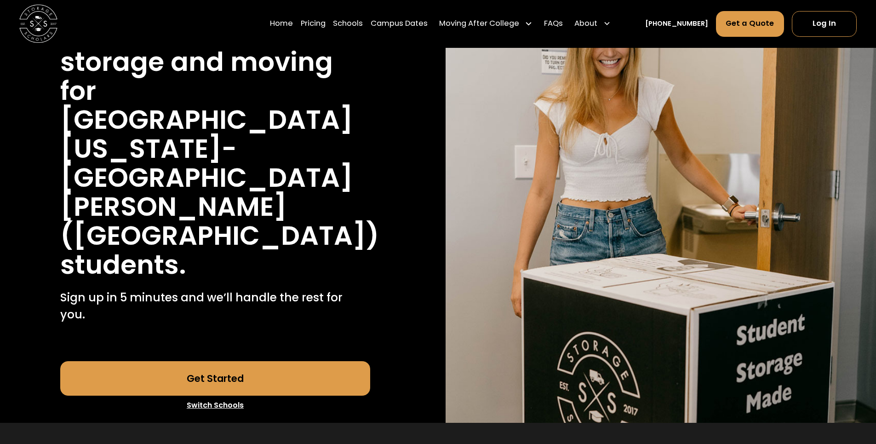 This screenshot has height=444, width=876. I want to click on a: Get Started, so click(215, 378).